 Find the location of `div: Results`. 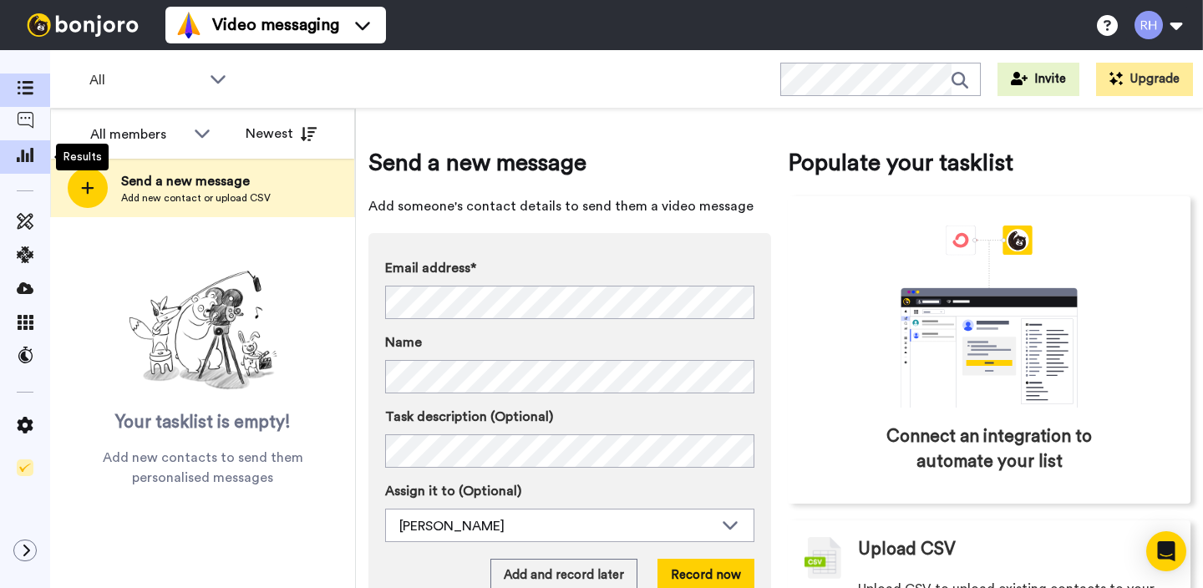

div: Results is located at coordinates (82, 157).